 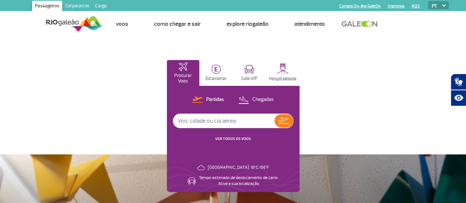 What do you see at coordinates (415, 6) in the screenshot?
I see `a: RQS` at bounding box center [415, 6].